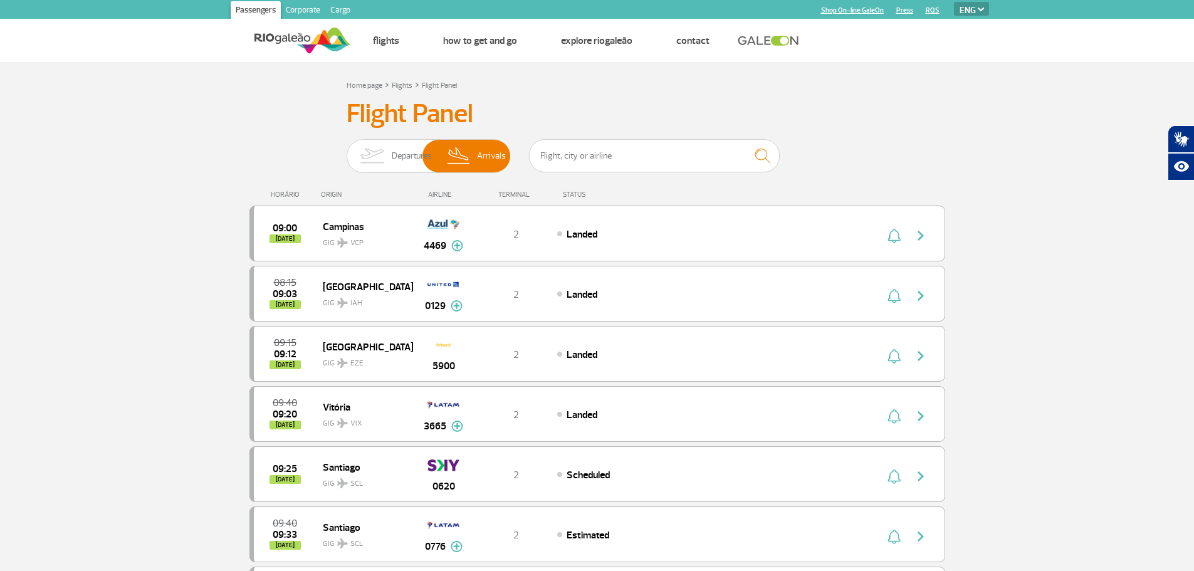  What do you see at coordinates (597, 114) in the screenshot?
I see `h3: Flight Panel` at bounding box center [597, 114].